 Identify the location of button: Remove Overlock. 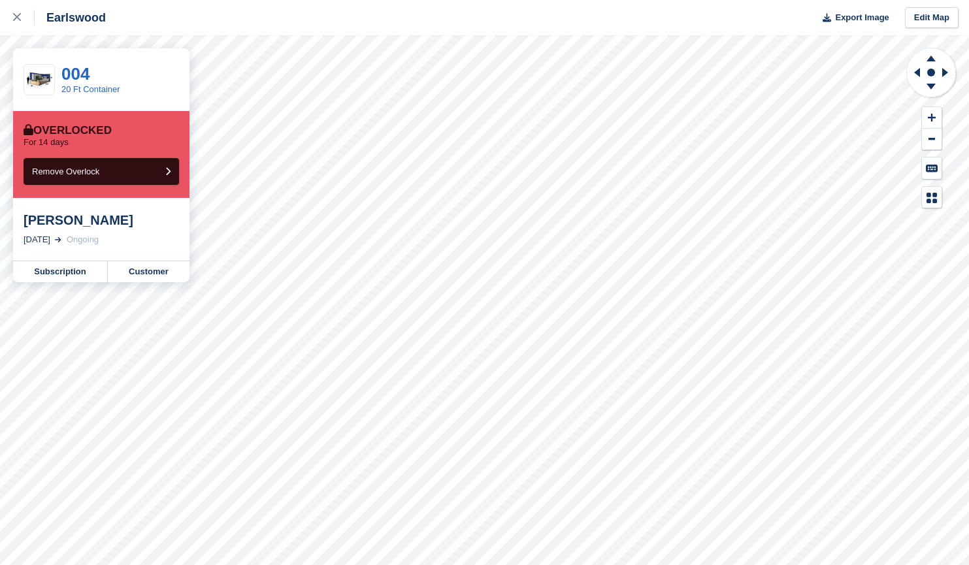
(101, 171).